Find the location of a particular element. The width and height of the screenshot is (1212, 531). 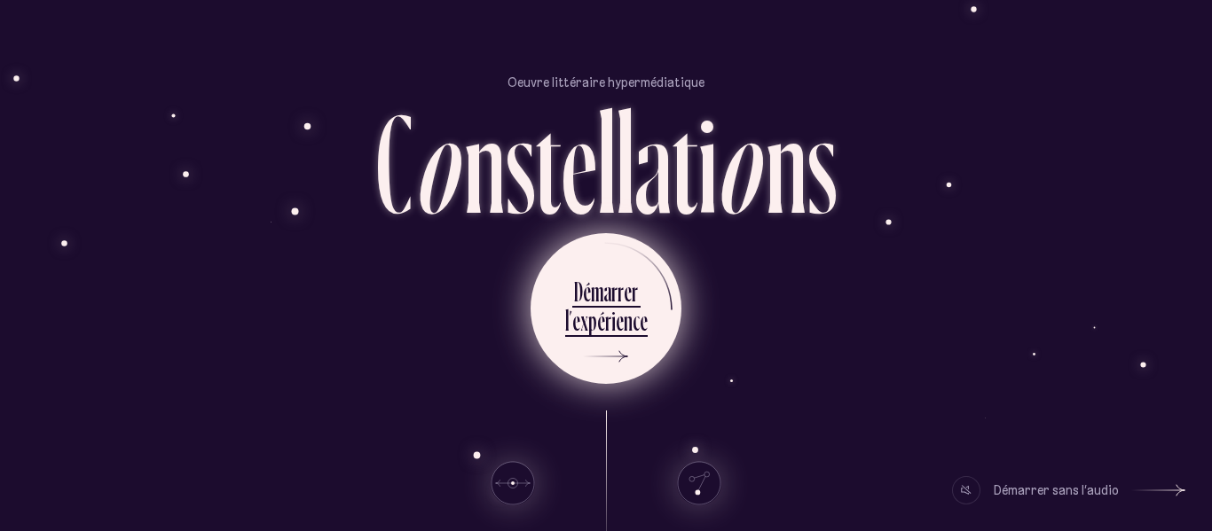

div: x is located at coordinates (584, 320).